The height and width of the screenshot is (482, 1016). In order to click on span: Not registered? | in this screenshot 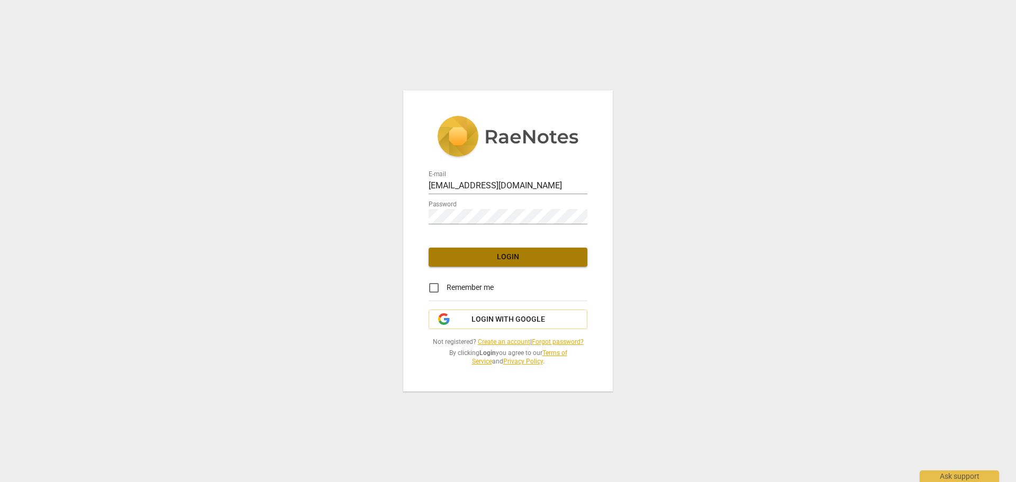, I will do `click(508, 342)`.